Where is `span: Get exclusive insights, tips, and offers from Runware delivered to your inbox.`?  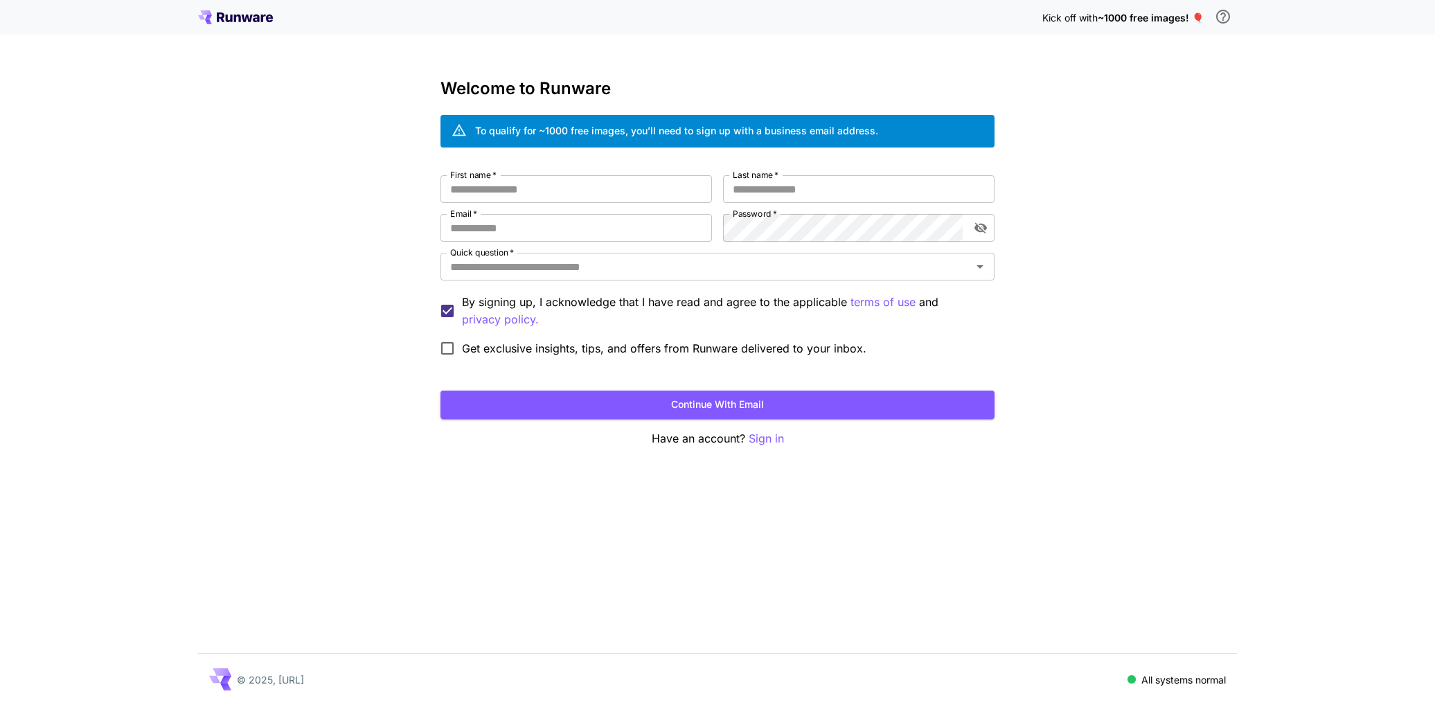
span: Get exclusive insights, tips, and offers from Runware delivered to your inbox. is located at coordinates (664, 348).